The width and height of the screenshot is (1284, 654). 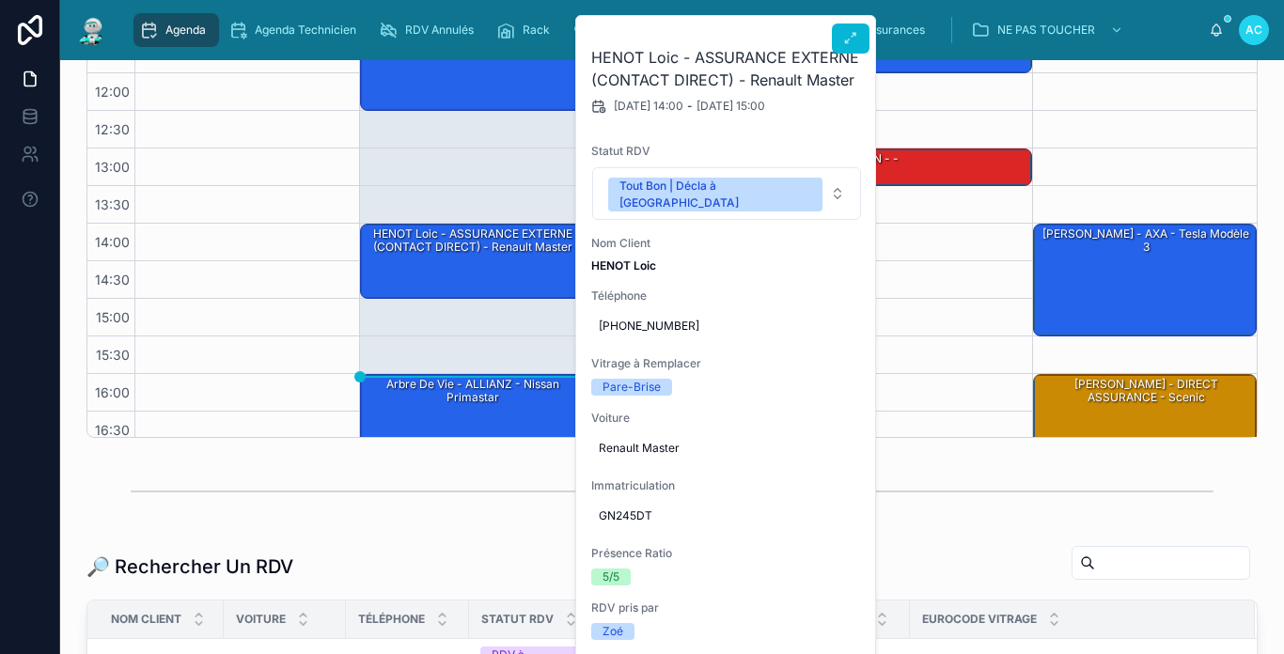 What do you see at coordinates (439, 30) in the screenshot?
I see `span: RDV Annulés` at bounding box center [439, 30].